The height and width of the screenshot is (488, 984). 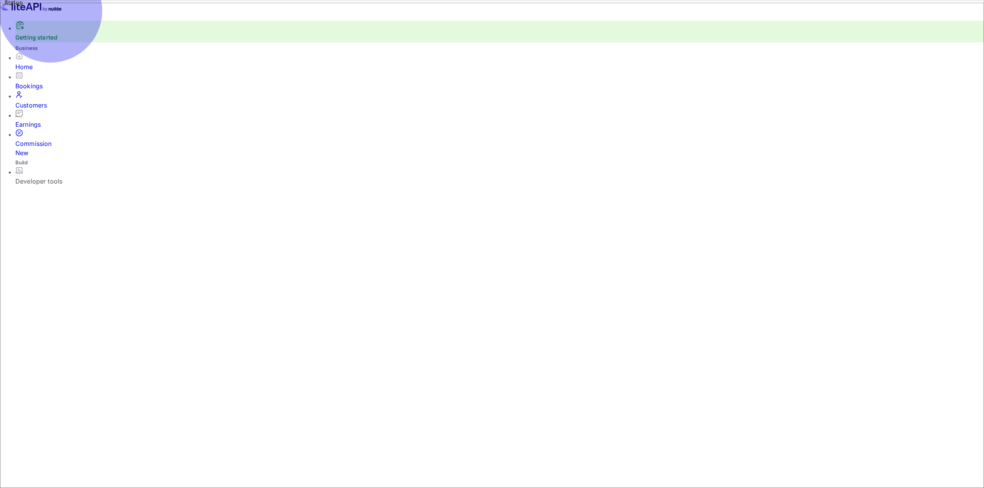 I want to click on a: Bookings, so click(x=500, y=81).